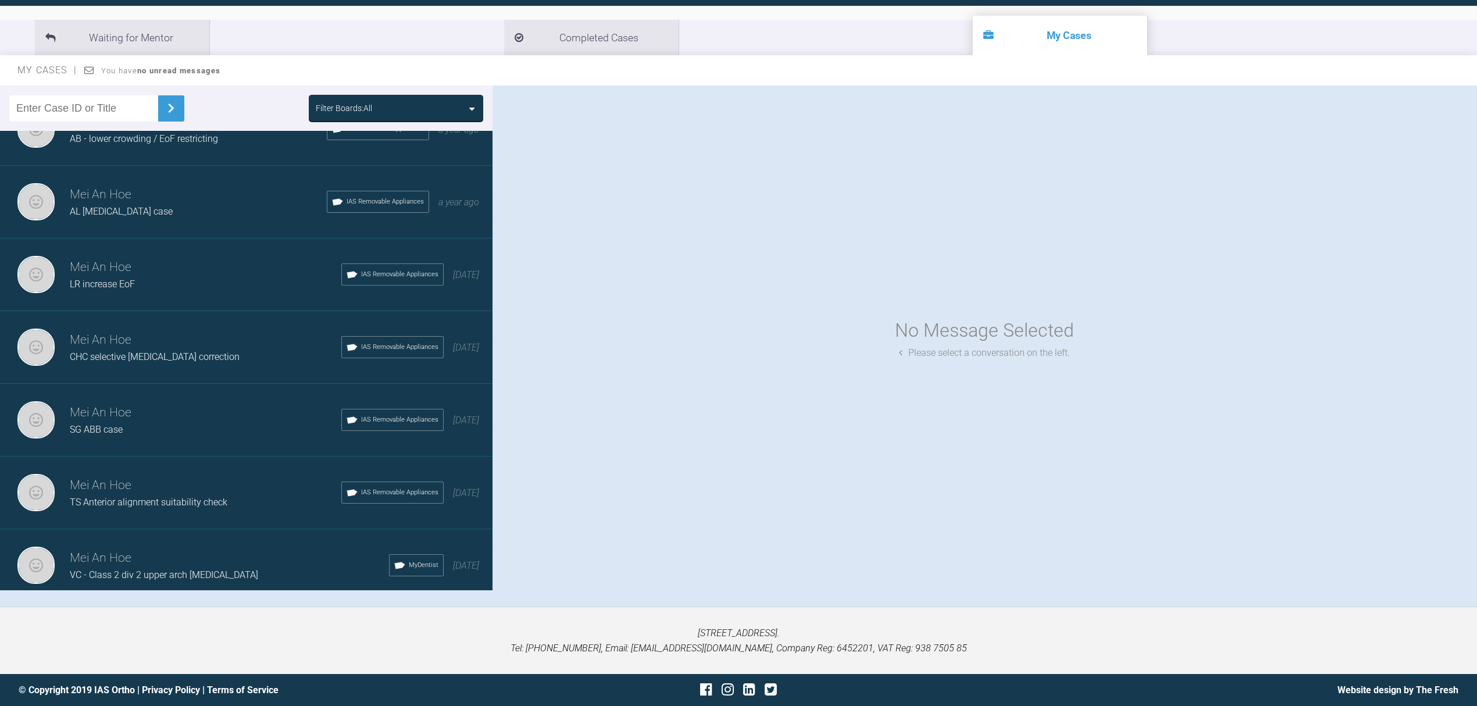 This screenshot has height=706, width=1477. Describe the element at coordinates (423, 565) in the screenshot. I see `span: MyDentist` at that location.